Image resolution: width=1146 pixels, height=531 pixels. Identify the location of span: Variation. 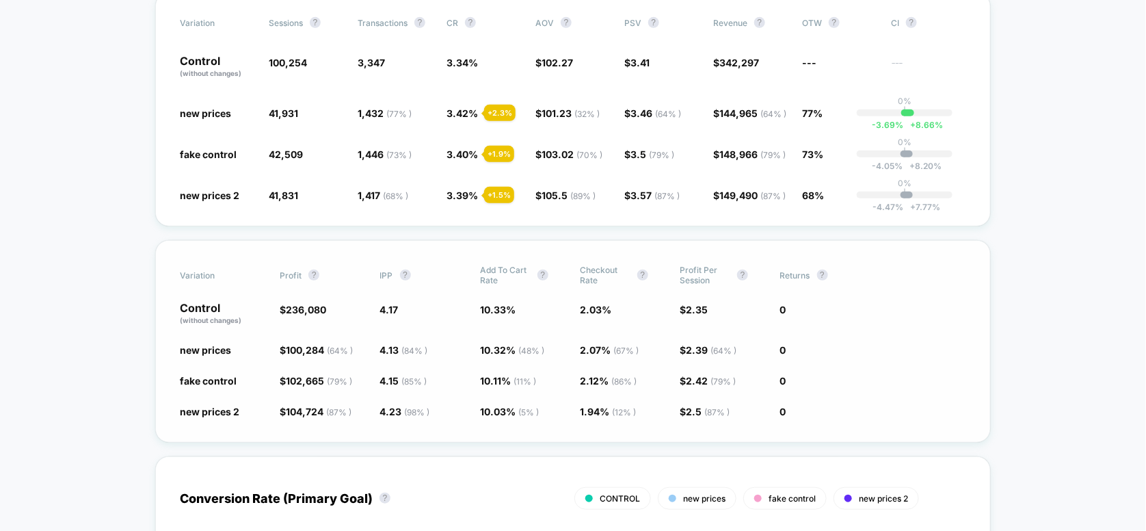
(217, 23).